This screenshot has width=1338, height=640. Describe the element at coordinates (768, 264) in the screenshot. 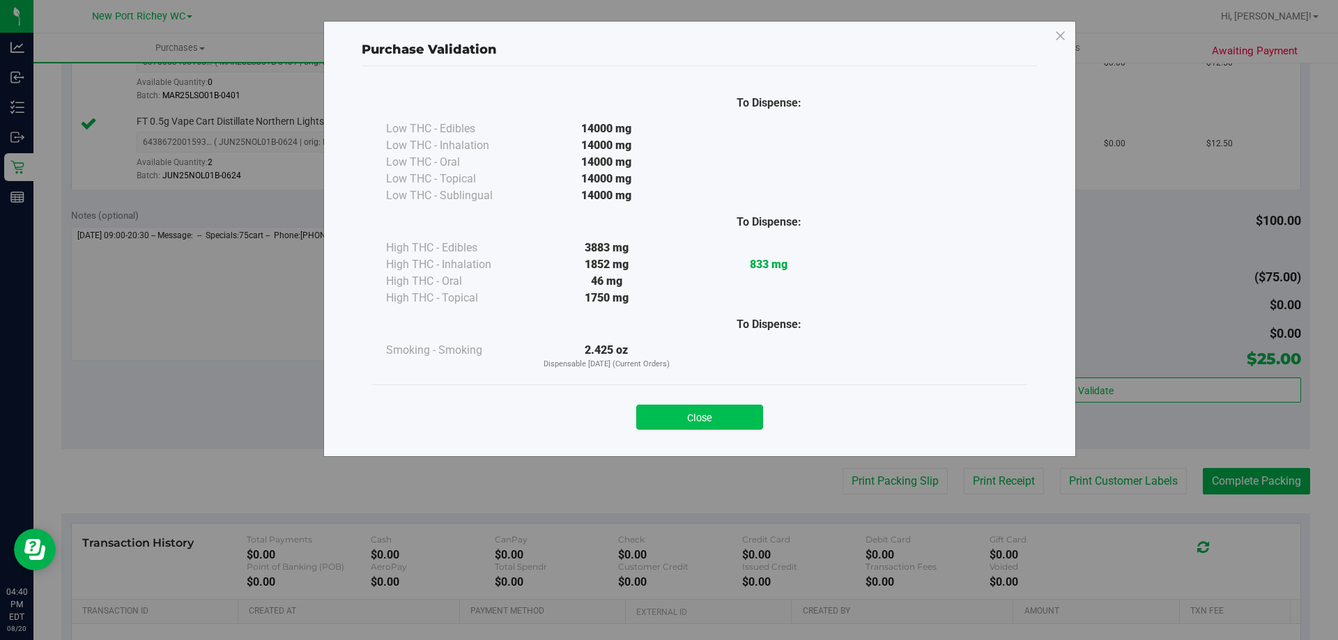

I see `strong: 833 mg` at that location.